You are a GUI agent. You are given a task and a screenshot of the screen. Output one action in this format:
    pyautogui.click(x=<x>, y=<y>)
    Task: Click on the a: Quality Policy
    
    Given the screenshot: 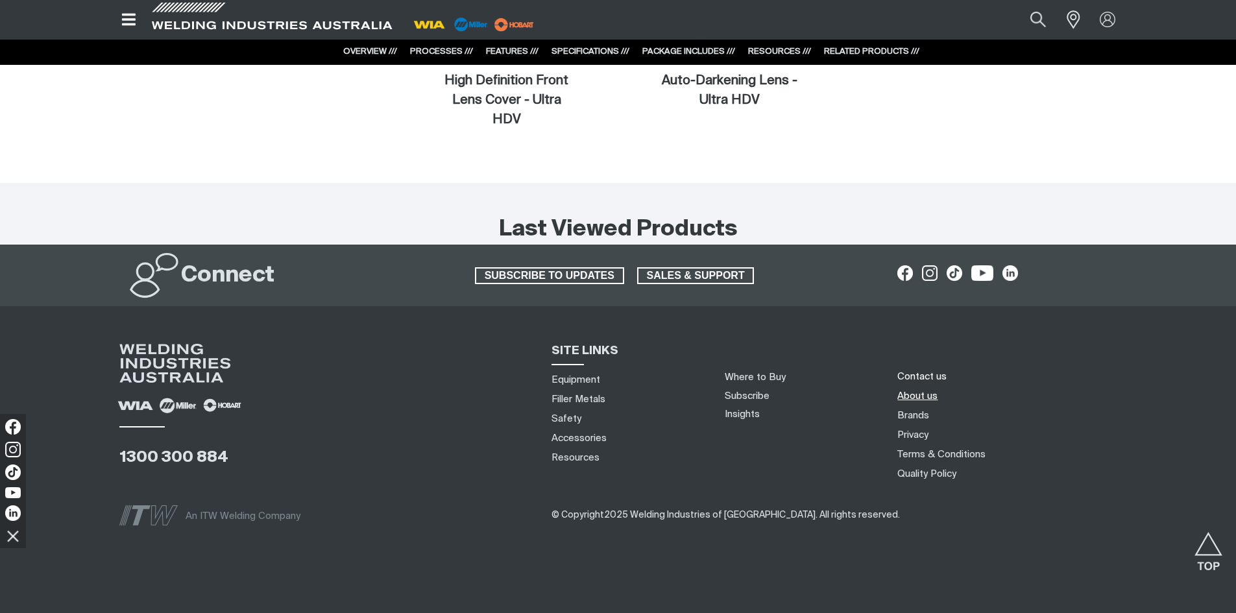 What is the action you would take?
    pyautogui.click(x=926, y=473)
    